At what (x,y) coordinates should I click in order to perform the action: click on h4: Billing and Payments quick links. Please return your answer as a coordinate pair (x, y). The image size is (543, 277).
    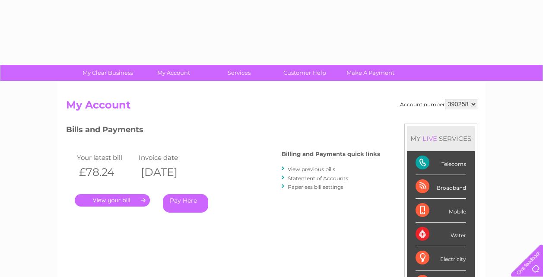
    Looking at the image, I should click on (331, 154).